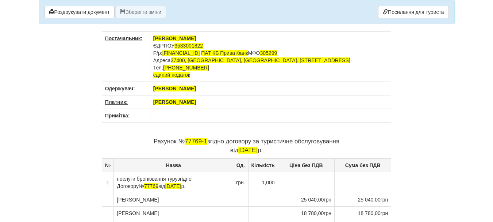  I want to click on th: Од., so click(241, 165).